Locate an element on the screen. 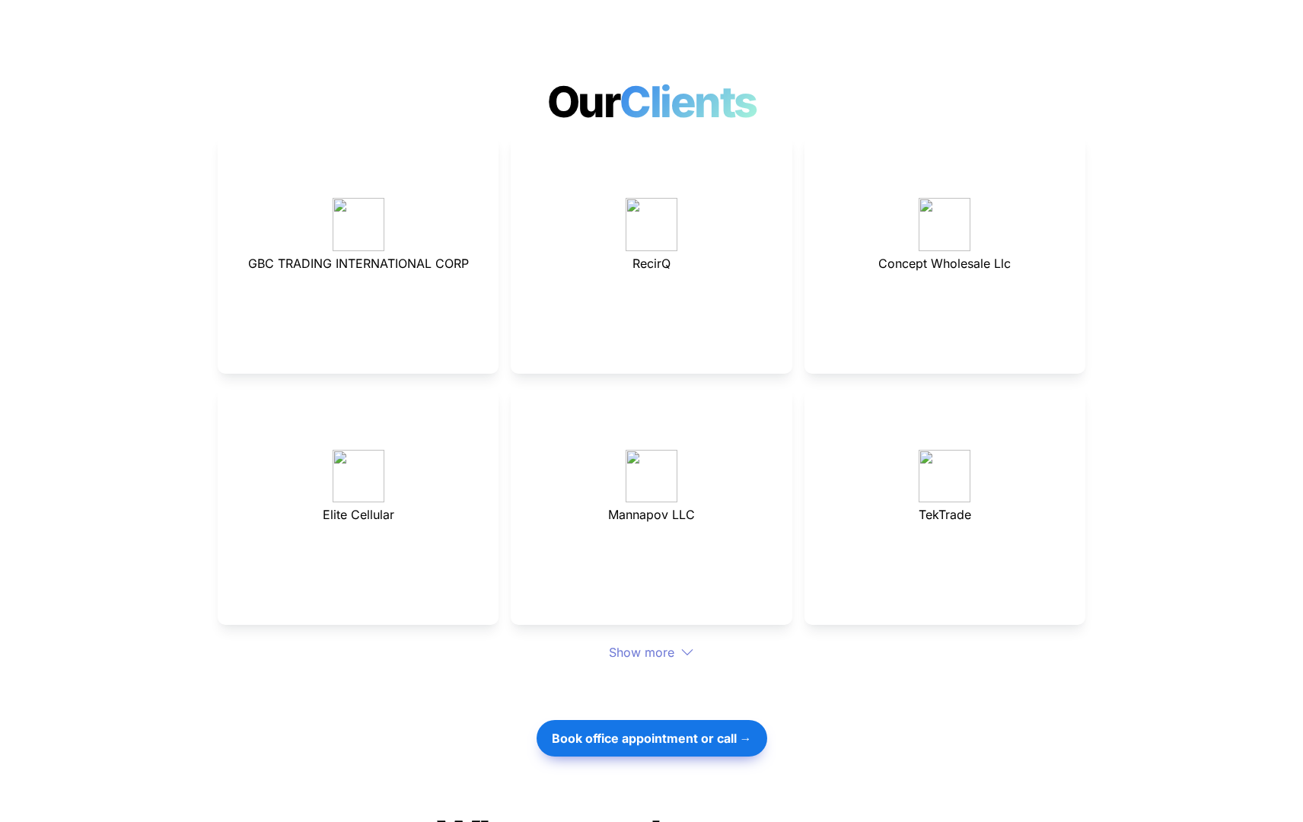 The image size is (1303, 822). span: GBC TRADING INTERNATIONAL CORP is located at coordinates (358, 263).